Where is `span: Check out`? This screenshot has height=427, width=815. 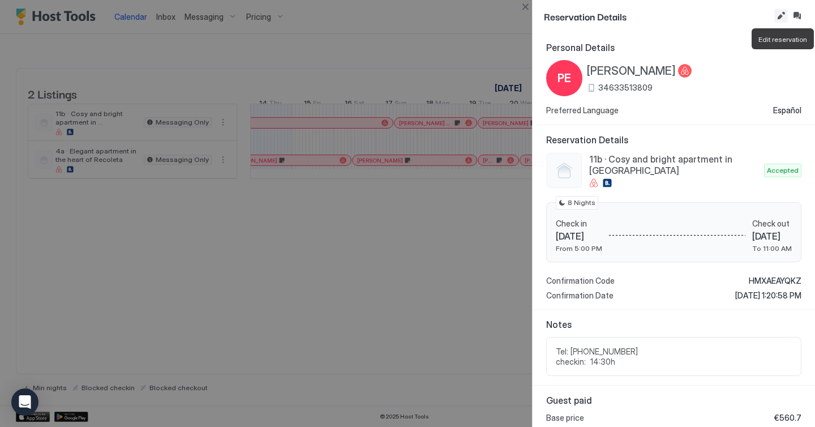
span: Check out is located at coordinates (772, 223).